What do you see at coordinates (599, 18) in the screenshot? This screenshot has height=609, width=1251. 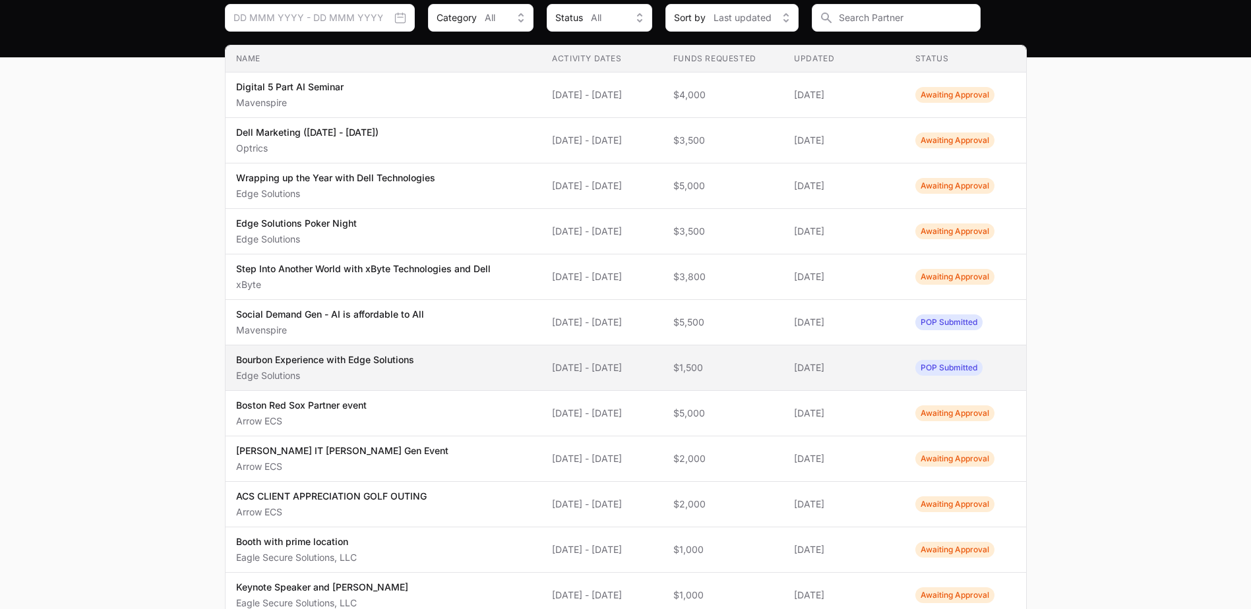 I see `button: StatusAll` at bounding box center [599, 18].